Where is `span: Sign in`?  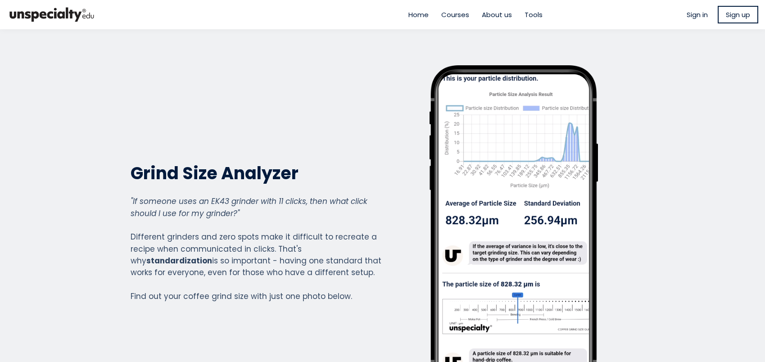
span: Sign in is located at coordinates (697, 14).